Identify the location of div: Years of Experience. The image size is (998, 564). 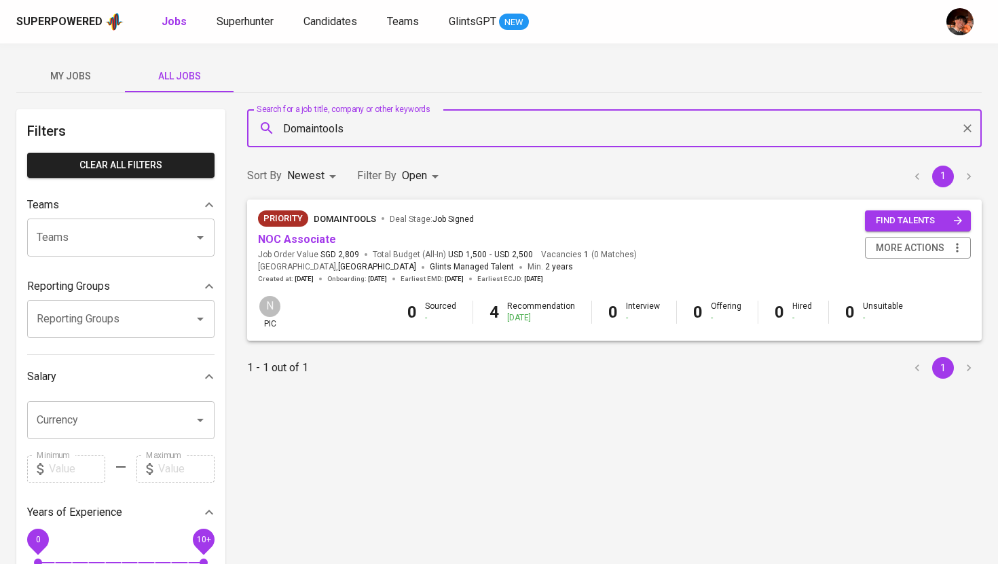
(121, 512).